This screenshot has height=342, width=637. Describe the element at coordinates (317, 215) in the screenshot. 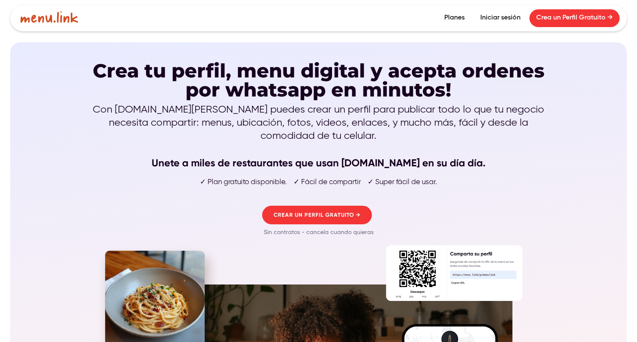

I see `a: CREAR UN PERFIL GRATUITO →` at that location.